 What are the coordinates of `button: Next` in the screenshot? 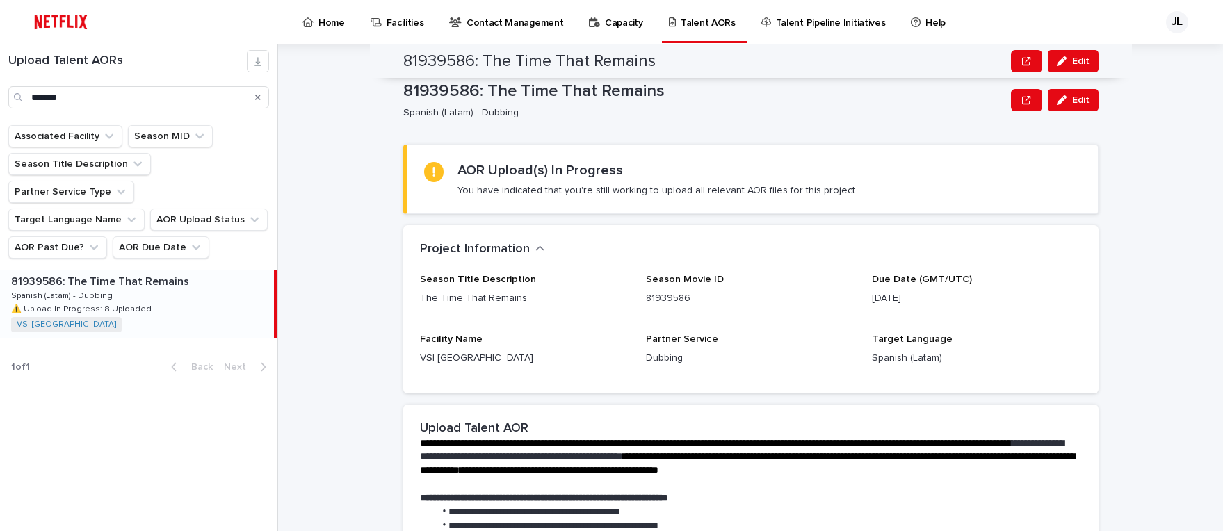 It's located at (248, 367).